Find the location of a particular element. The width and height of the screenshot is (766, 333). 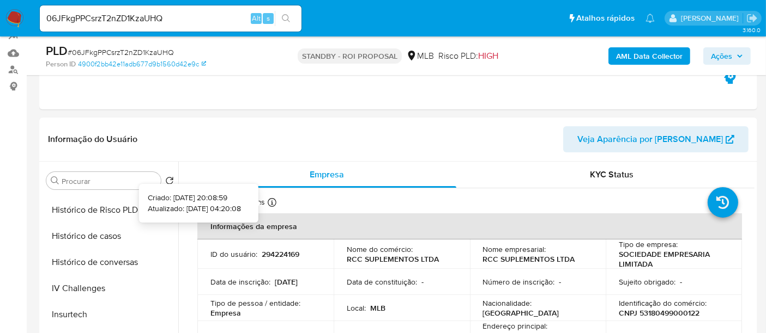

p: ID do usuário : is located at coordinates (234, 254).